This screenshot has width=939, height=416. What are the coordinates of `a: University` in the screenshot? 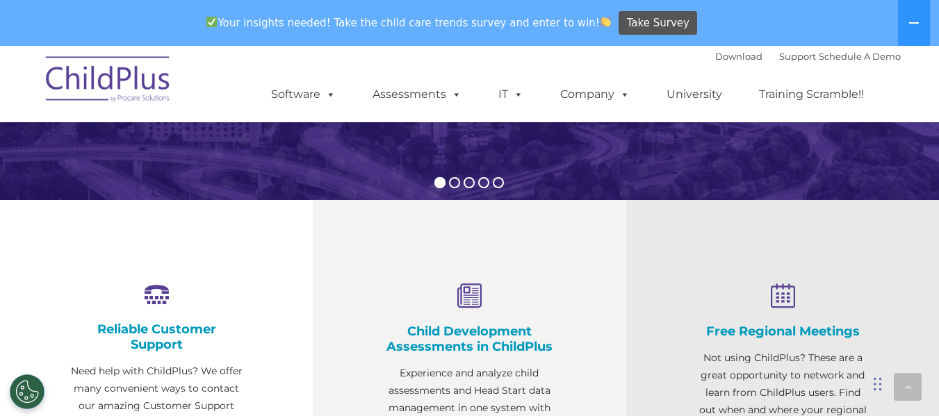 It's located at (694, 95).